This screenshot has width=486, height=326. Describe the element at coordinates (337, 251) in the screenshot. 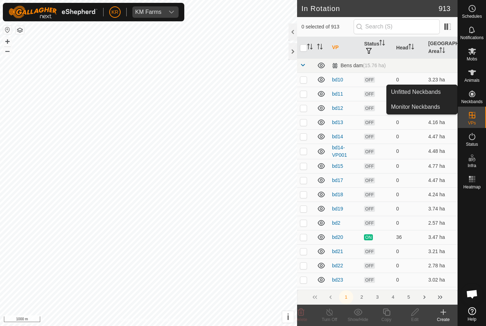

I see `a: bd21` at that location.